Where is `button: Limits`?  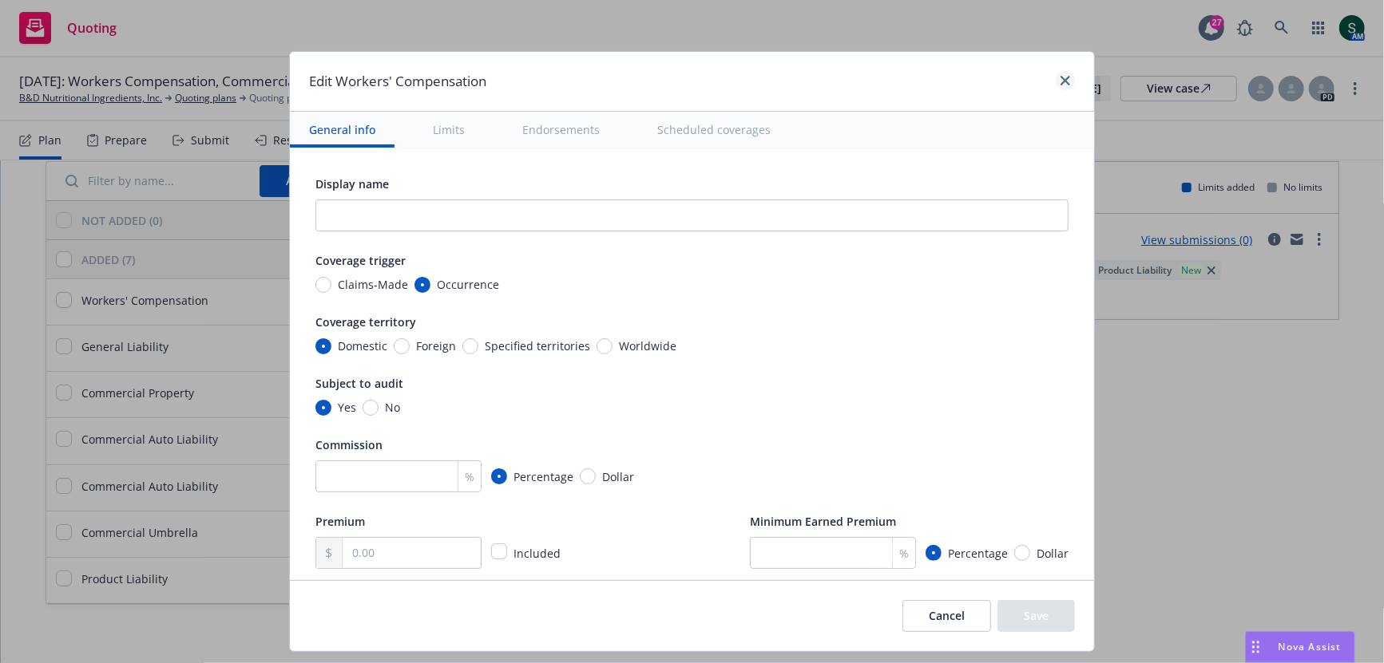 button: Limits is located at coordinates (449, 129).